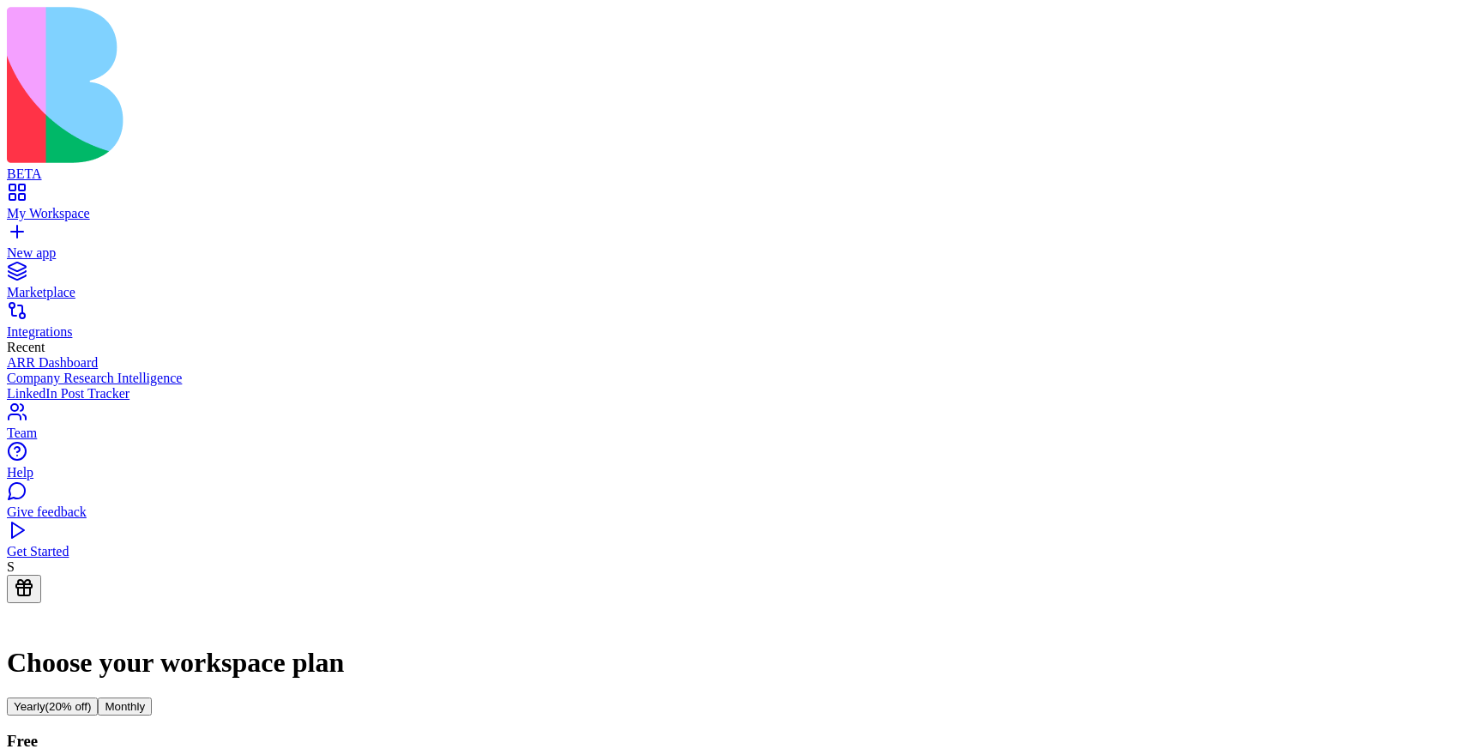  I want to click on div: BETA, so click(741, 174).